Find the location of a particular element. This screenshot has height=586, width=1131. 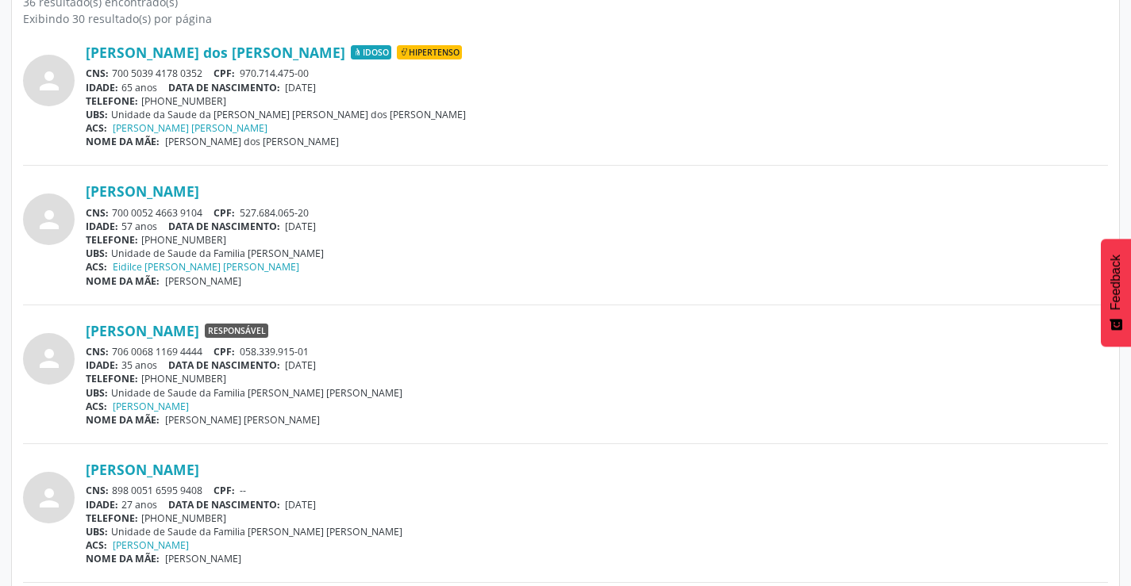

button: Feedback - Mostrar pesquisa is located at coordinates (1116, 293).